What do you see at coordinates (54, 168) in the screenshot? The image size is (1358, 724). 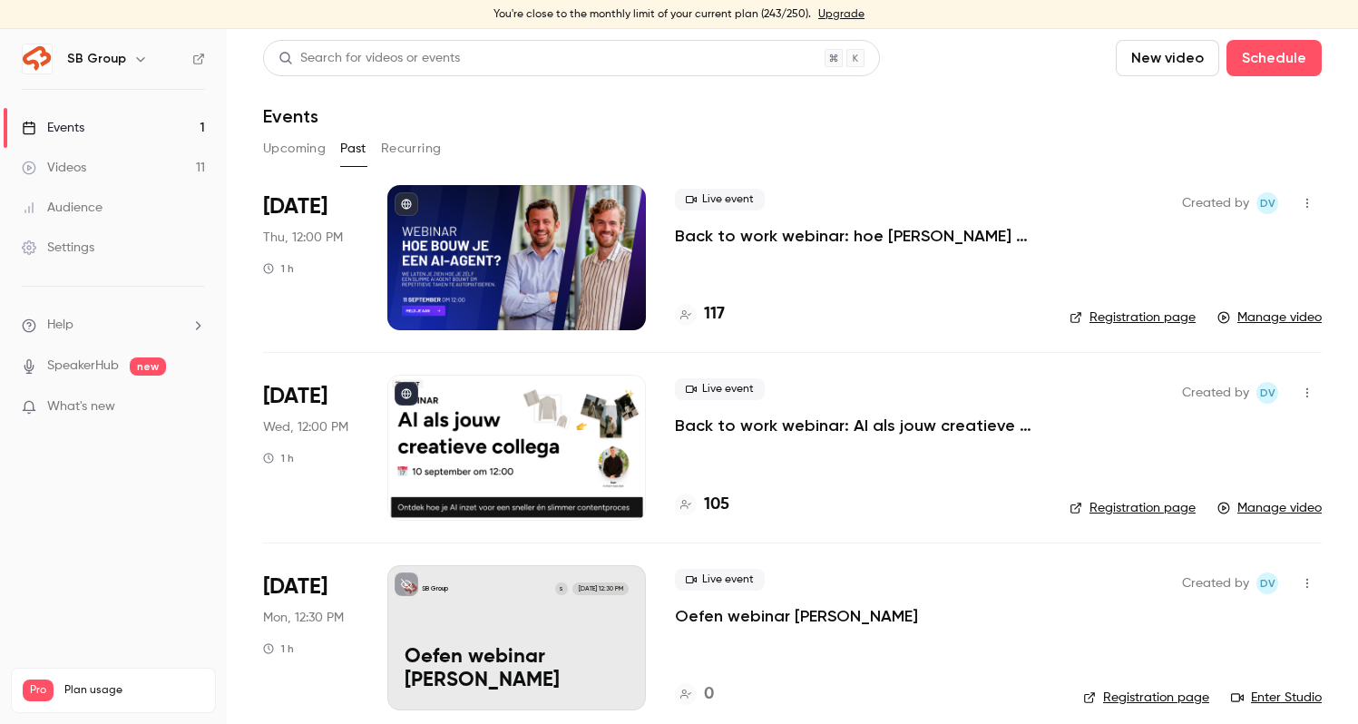 I see `div: Videos` at bounding box center [54, 168].